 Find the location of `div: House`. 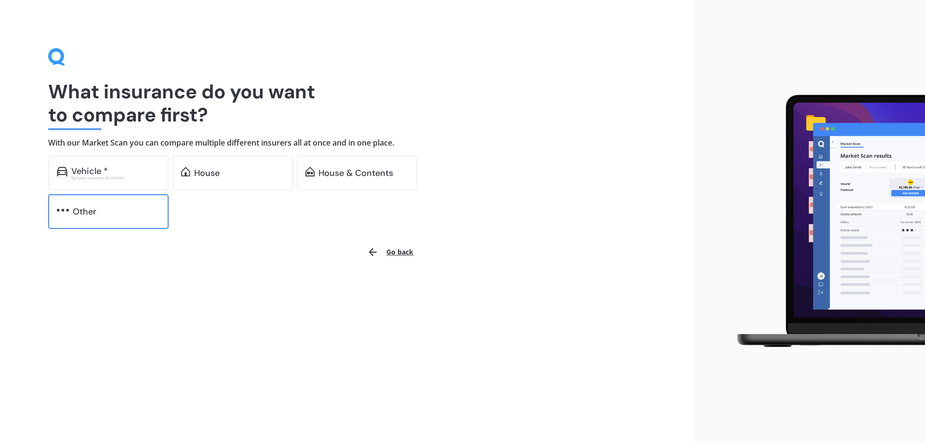

div: House is located at coordinates (207, 173).